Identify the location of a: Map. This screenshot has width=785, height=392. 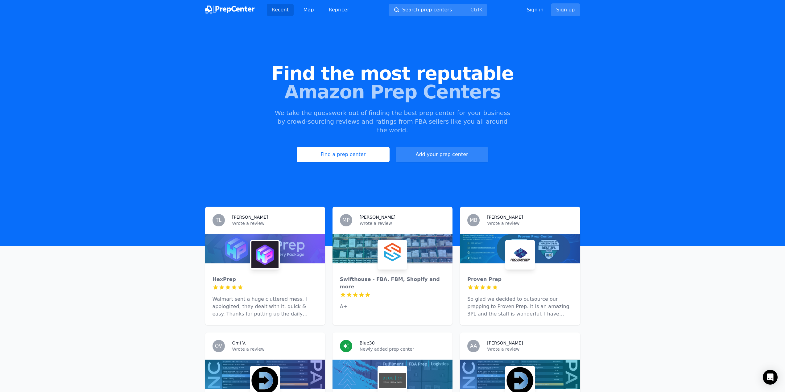
(309, 10).